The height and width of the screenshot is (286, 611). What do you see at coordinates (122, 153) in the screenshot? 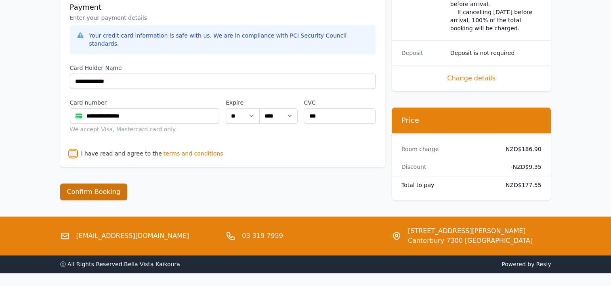
I see `label: I have read and agree to the` at bounding box center [122, 153].